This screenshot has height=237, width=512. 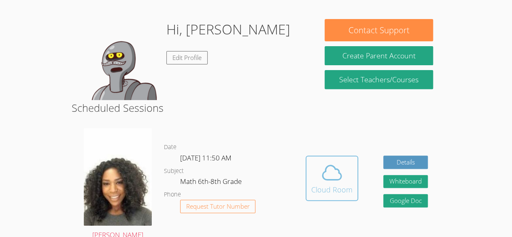 I want to click on span: Request Tutor Number, so click(x=218, y=206).